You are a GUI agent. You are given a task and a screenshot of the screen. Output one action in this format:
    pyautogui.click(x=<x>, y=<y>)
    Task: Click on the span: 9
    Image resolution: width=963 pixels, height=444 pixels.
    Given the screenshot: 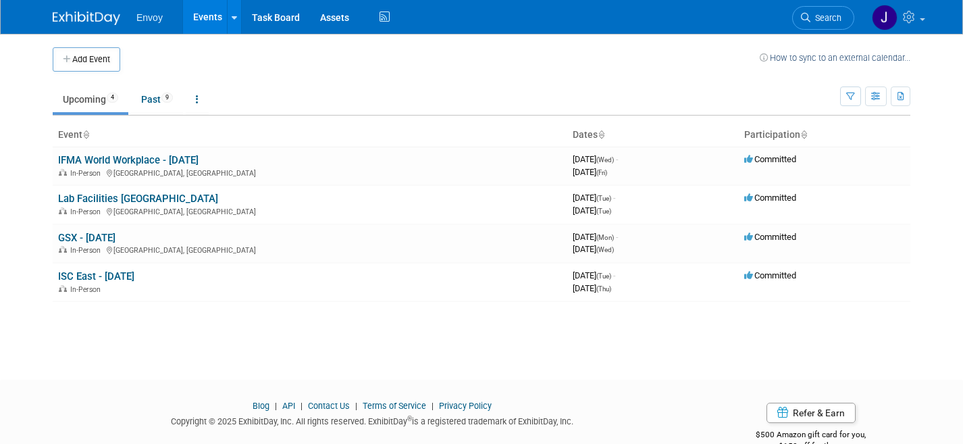 What is the action you would take?
    pyautogui.click(x=167, y=97)
    